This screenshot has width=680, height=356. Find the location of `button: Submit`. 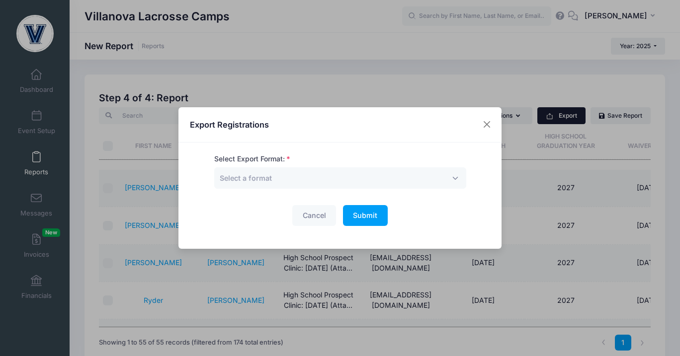

button: Submit is located at coordinates (365, 216).